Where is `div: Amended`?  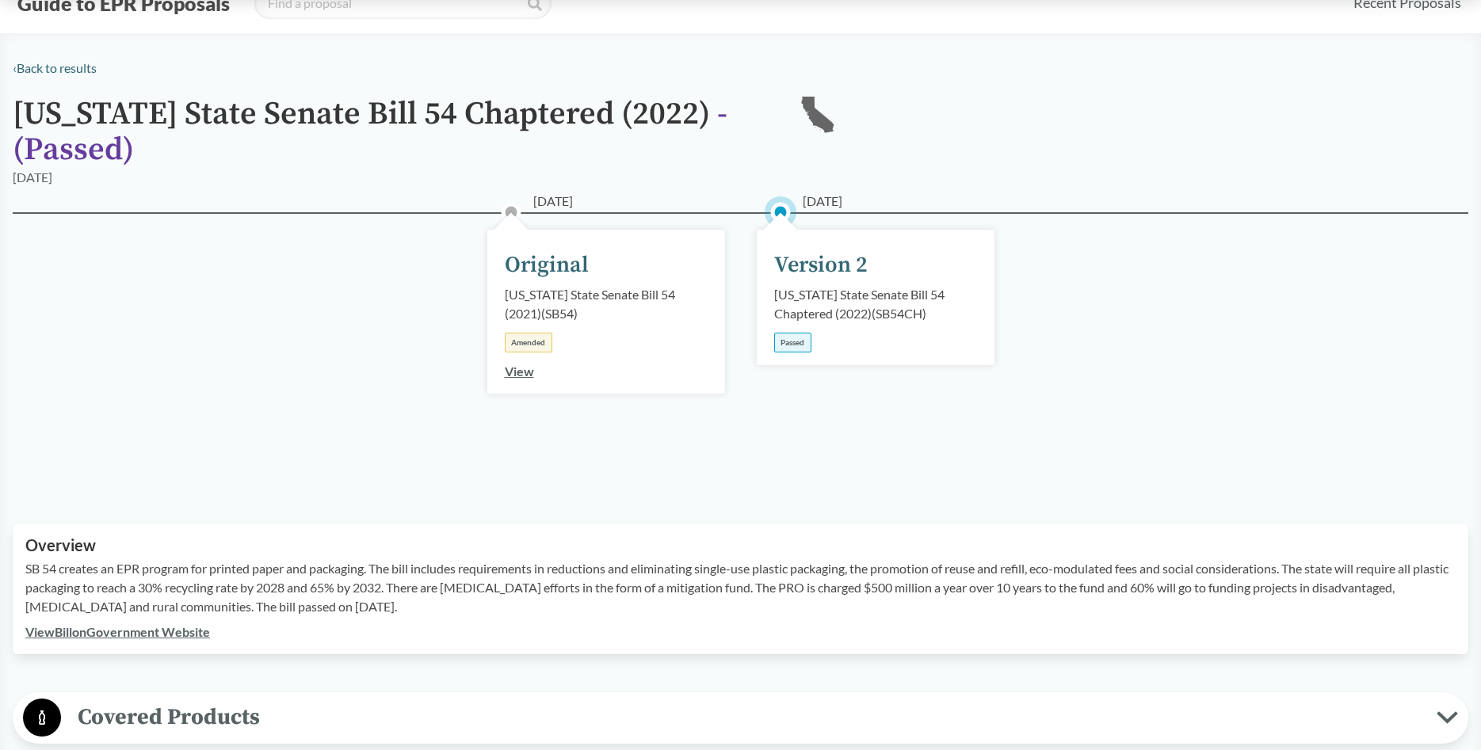 div: Amended is located at coordinates (529, 342).